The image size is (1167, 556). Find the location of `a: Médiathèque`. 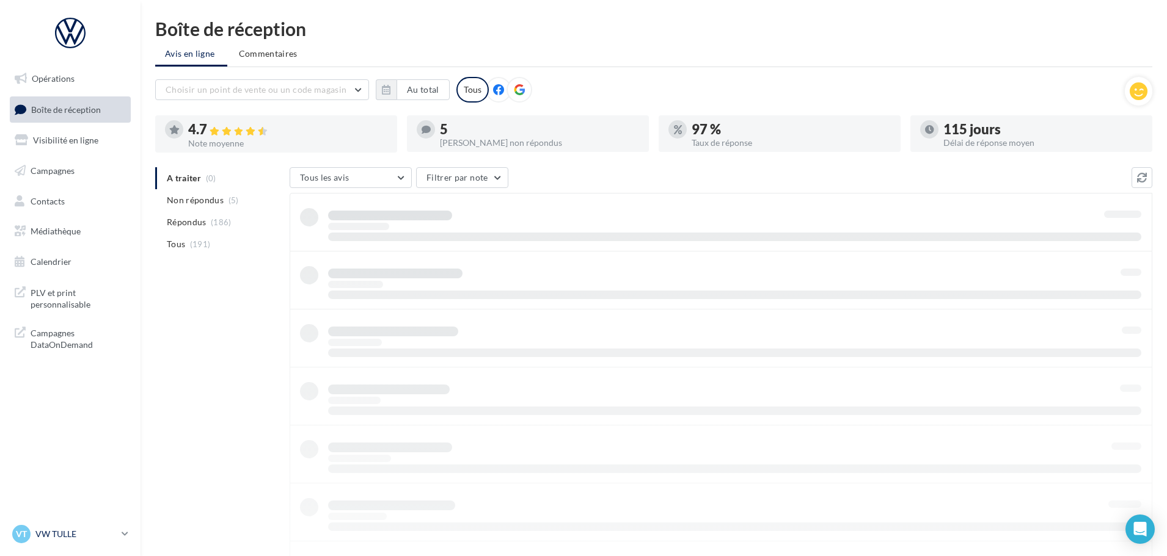

a: Médiathèque is located at coordinates (70, 232).